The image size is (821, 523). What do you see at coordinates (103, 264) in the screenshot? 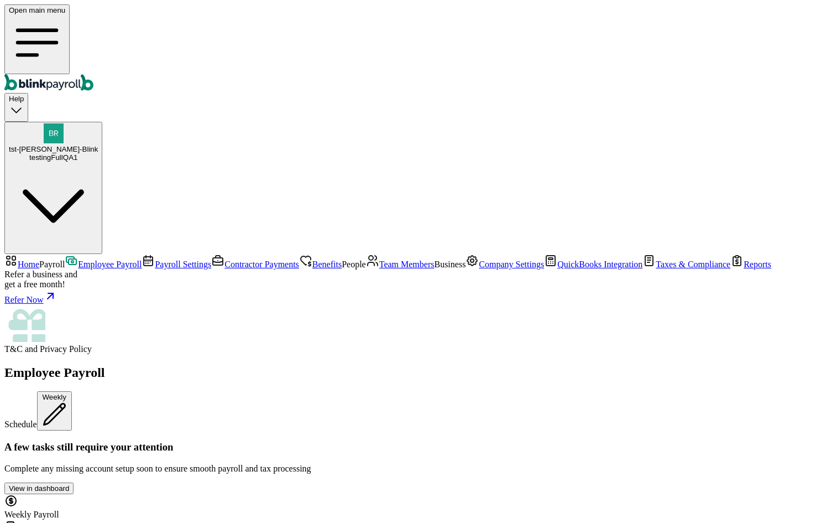
I see `a: Employee Payroll` at bounding box center [103, 264].